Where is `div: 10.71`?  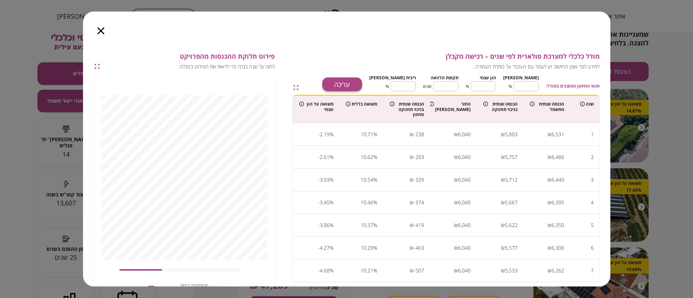
div: 10.71 is located at coordinates (367, 135).